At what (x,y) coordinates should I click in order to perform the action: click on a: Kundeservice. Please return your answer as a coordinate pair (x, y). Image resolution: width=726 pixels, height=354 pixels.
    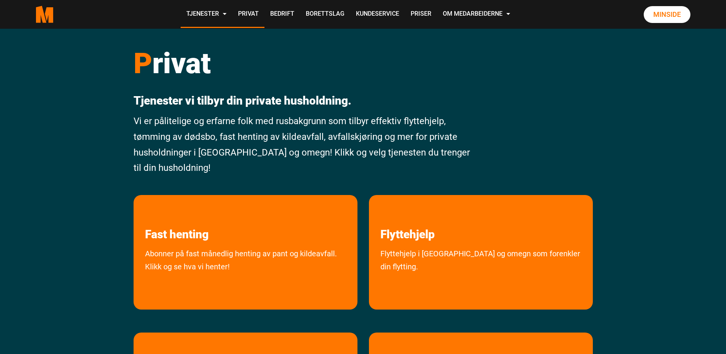
    Looking at the image, I should click on (377, 14).